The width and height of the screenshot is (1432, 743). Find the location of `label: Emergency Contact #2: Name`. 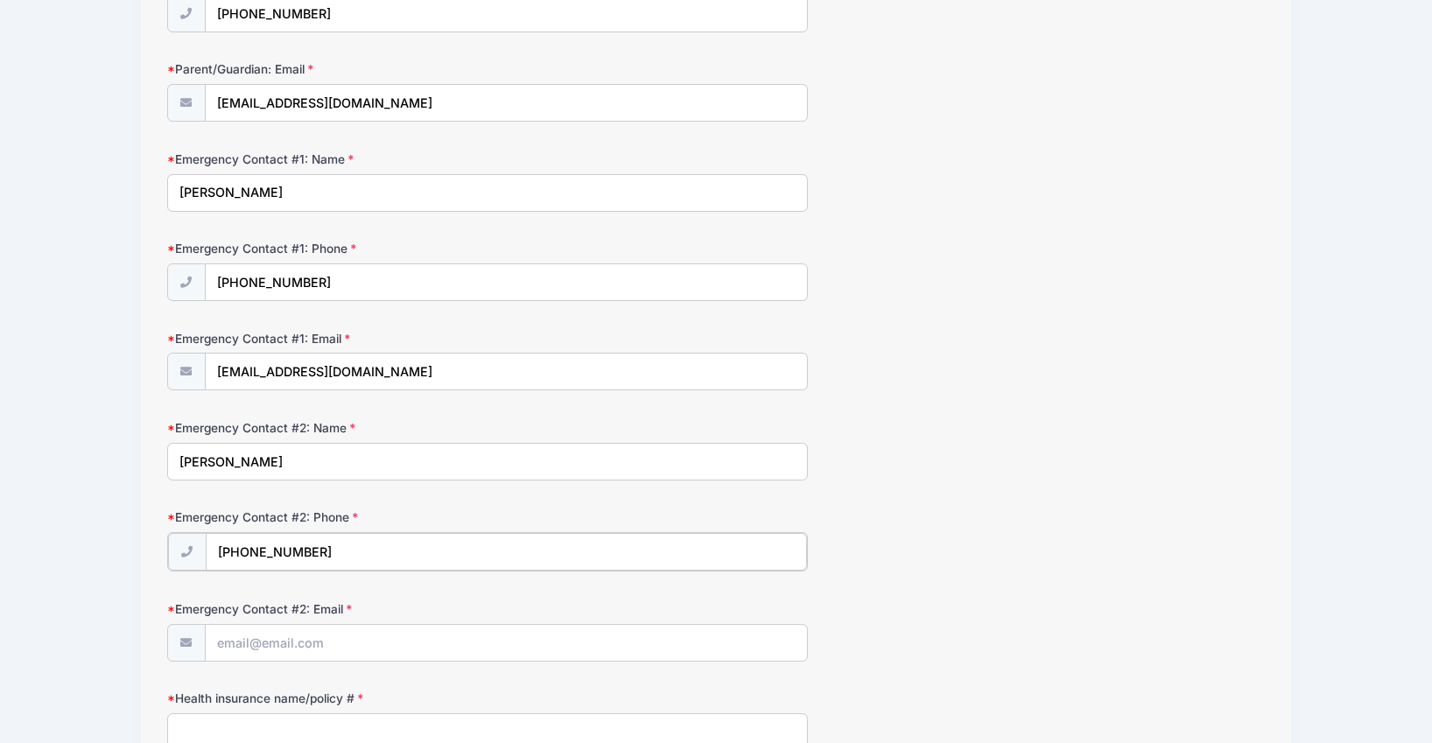

label: Emergency Contact #2: Name is located at coordinates (350, 428).